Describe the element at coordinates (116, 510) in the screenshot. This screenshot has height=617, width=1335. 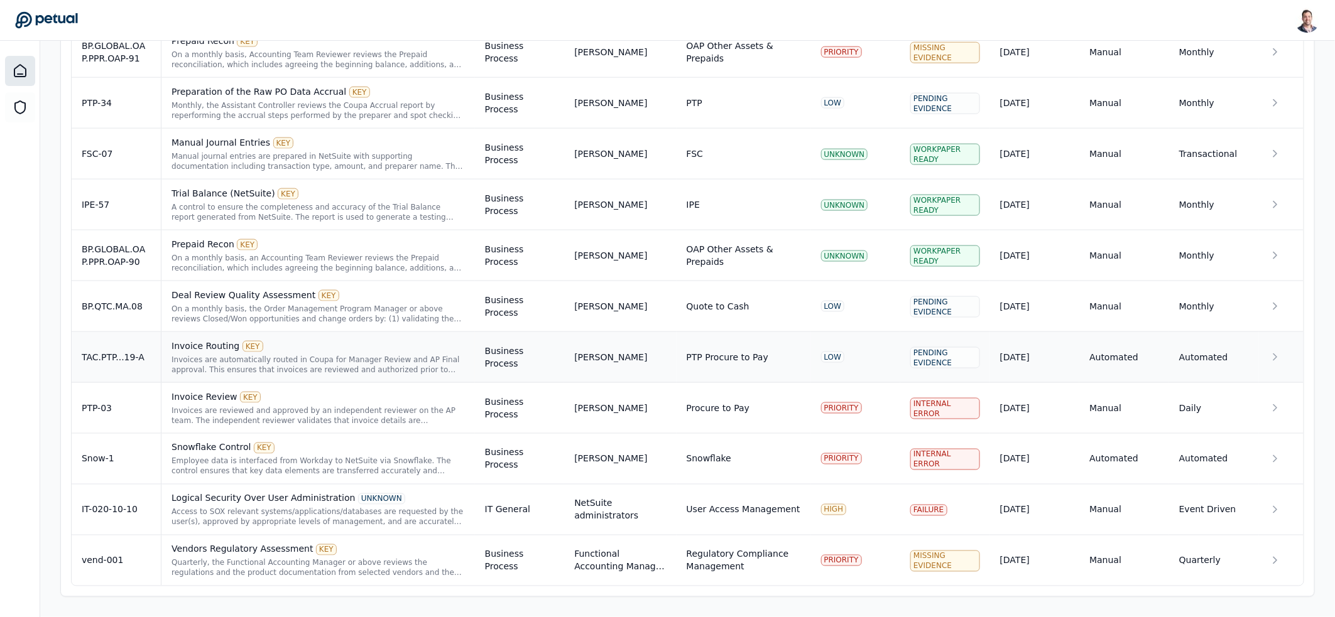
I see `div: IT-020-10-10` at that location.